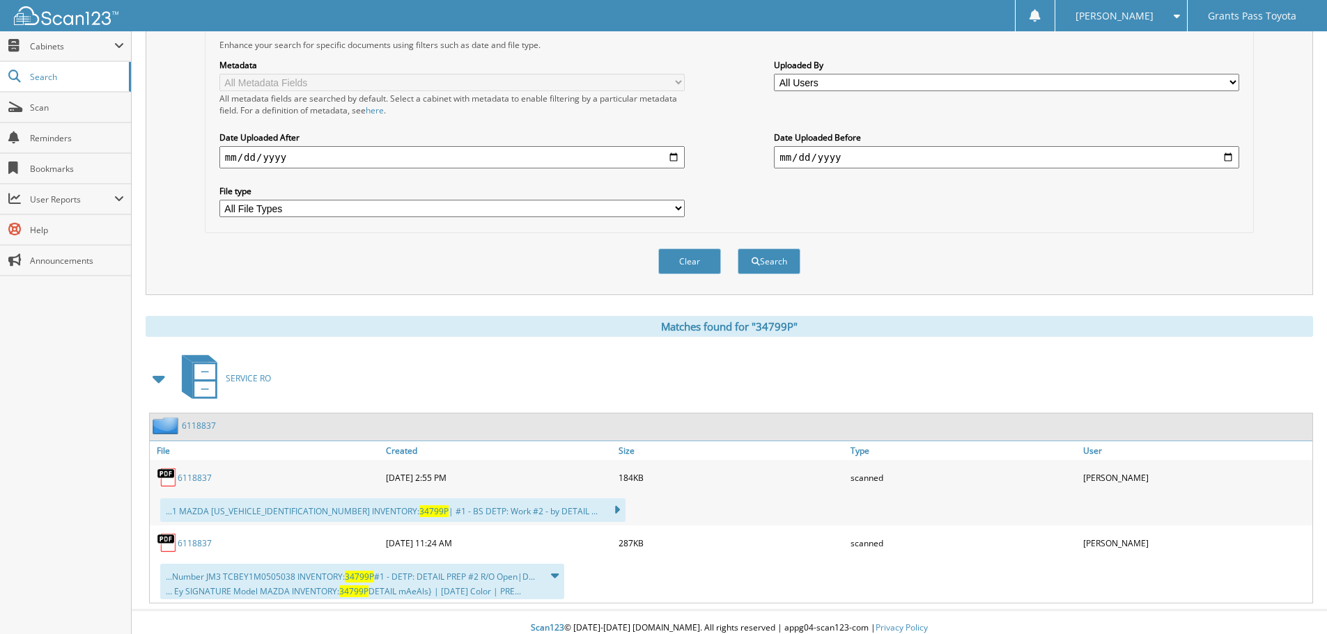 The image size is (1327, 634). I want to click on span: Scan123, so click(547, 627).